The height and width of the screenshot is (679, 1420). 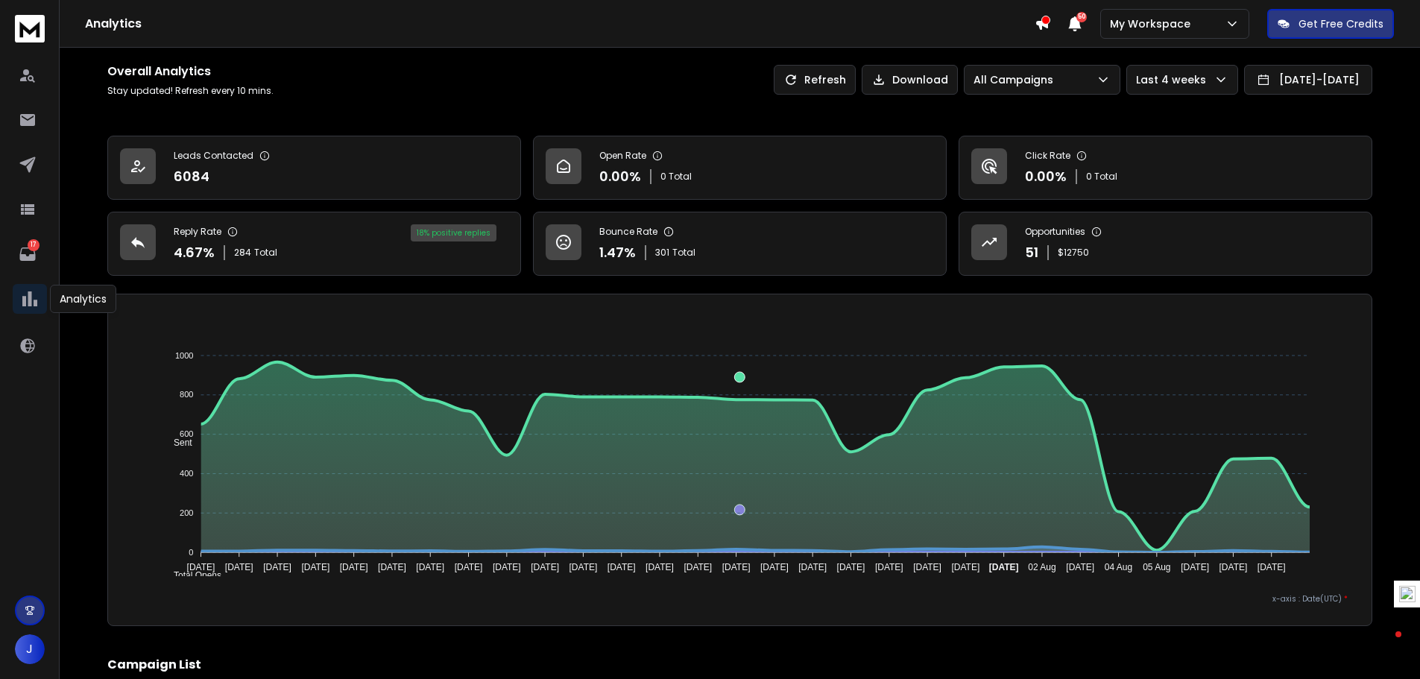 What do you see at coordinates (190, 72) in the screenshot?
I see `h1: Overall Analytics` at bounding box center [190, 72].